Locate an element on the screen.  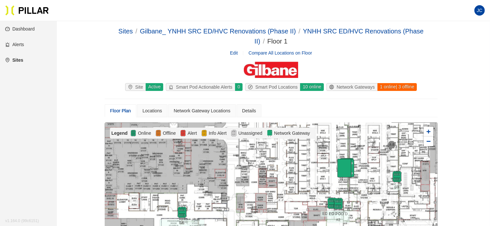
a: Zoom in is located at coordinates (429, 132).